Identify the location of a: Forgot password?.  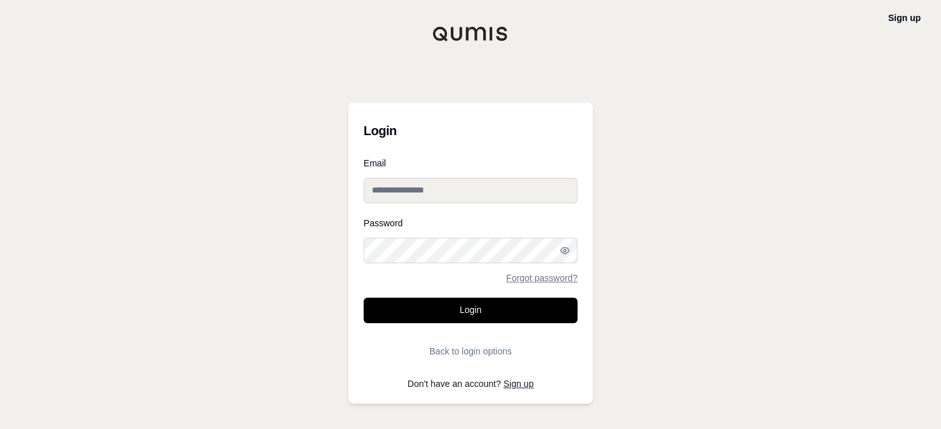
(542, 278).